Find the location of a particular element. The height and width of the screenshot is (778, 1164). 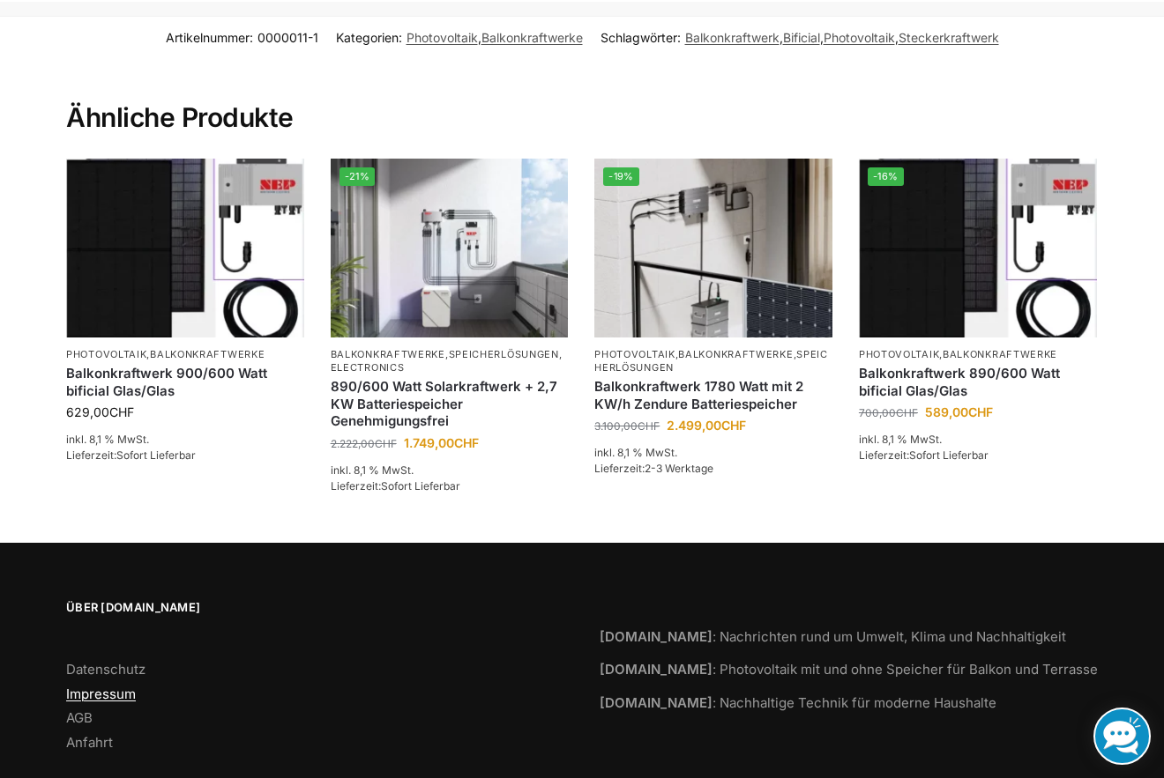

span: Schlagwörter: , , , is located at coordinates (800, 37).